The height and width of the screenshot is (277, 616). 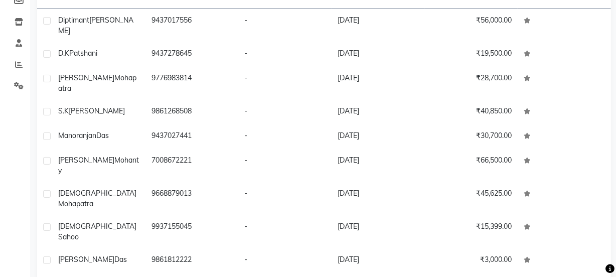 I want to click on span: Sahoo, so click(x=68, y=237).